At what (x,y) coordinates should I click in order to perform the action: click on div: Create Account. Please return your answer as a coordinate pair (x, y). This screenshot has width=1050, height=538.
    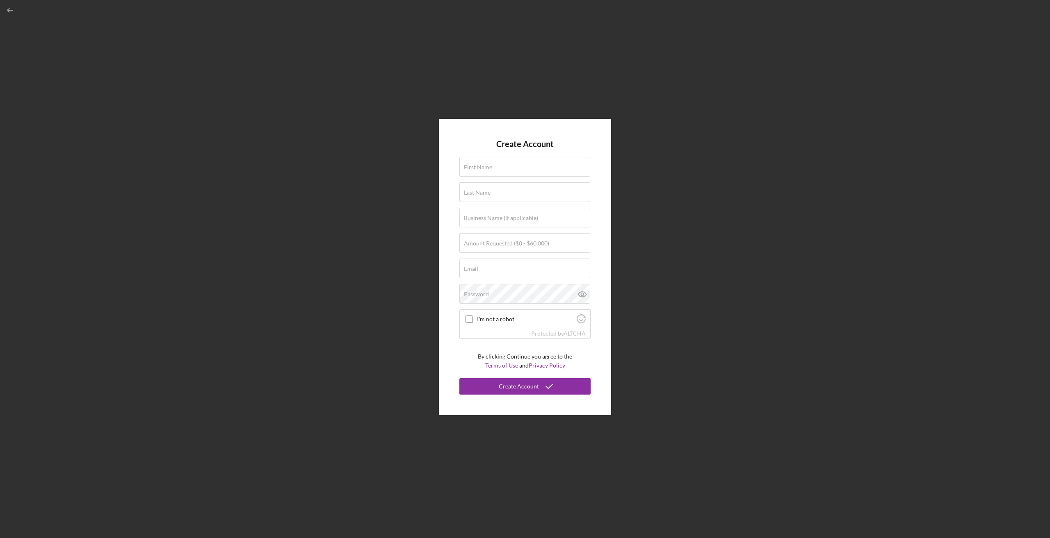
    Looking at the image, I should click on (519, 387).